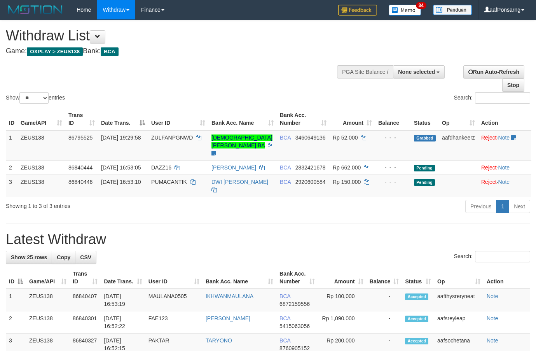  What do you see at coordinates (86, 257) in the screenshot?
I see `span: CSV` at bounding box center [86, 257].